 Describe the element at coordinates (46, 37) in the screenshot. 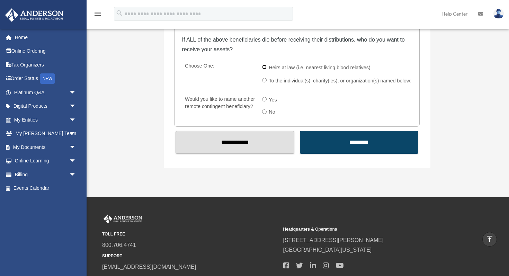

I see `a: Home` at that location.